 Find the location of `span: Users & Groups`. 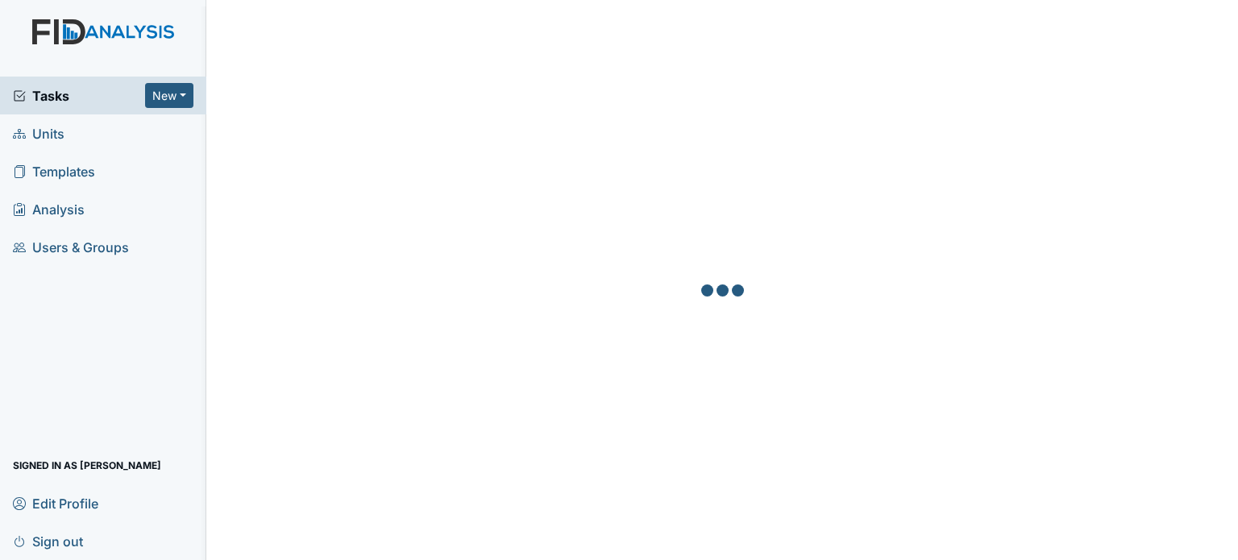

span: Users & Groups is located at coordinates (71, 247).